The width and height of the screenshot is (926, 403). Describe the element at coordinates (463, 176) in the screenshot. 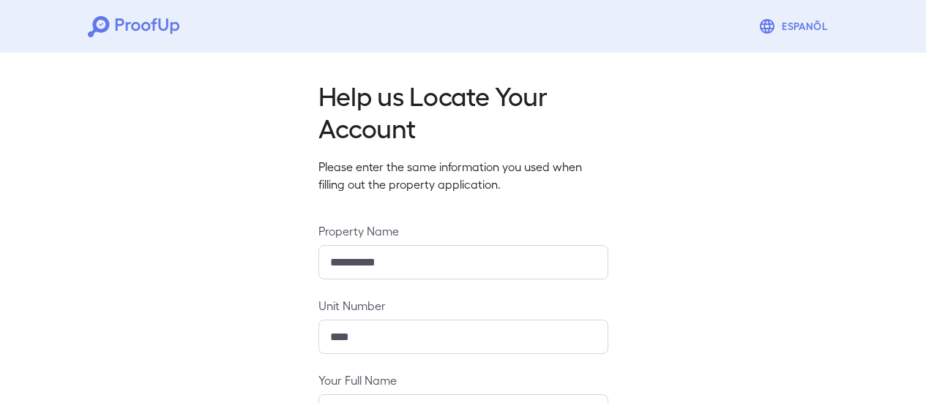

I see `p: Please enter the same information you used when filling out the property application.` at that location.